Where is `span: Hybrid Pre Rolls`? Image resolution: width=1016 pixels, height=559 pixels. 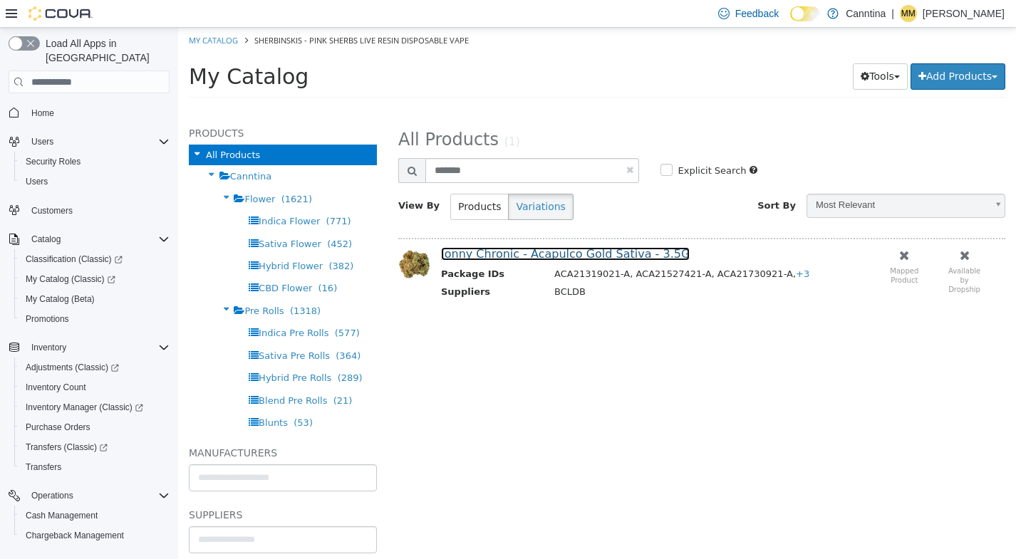 span: Hybrid Pre Rolls is located at coordinates (117, 350).